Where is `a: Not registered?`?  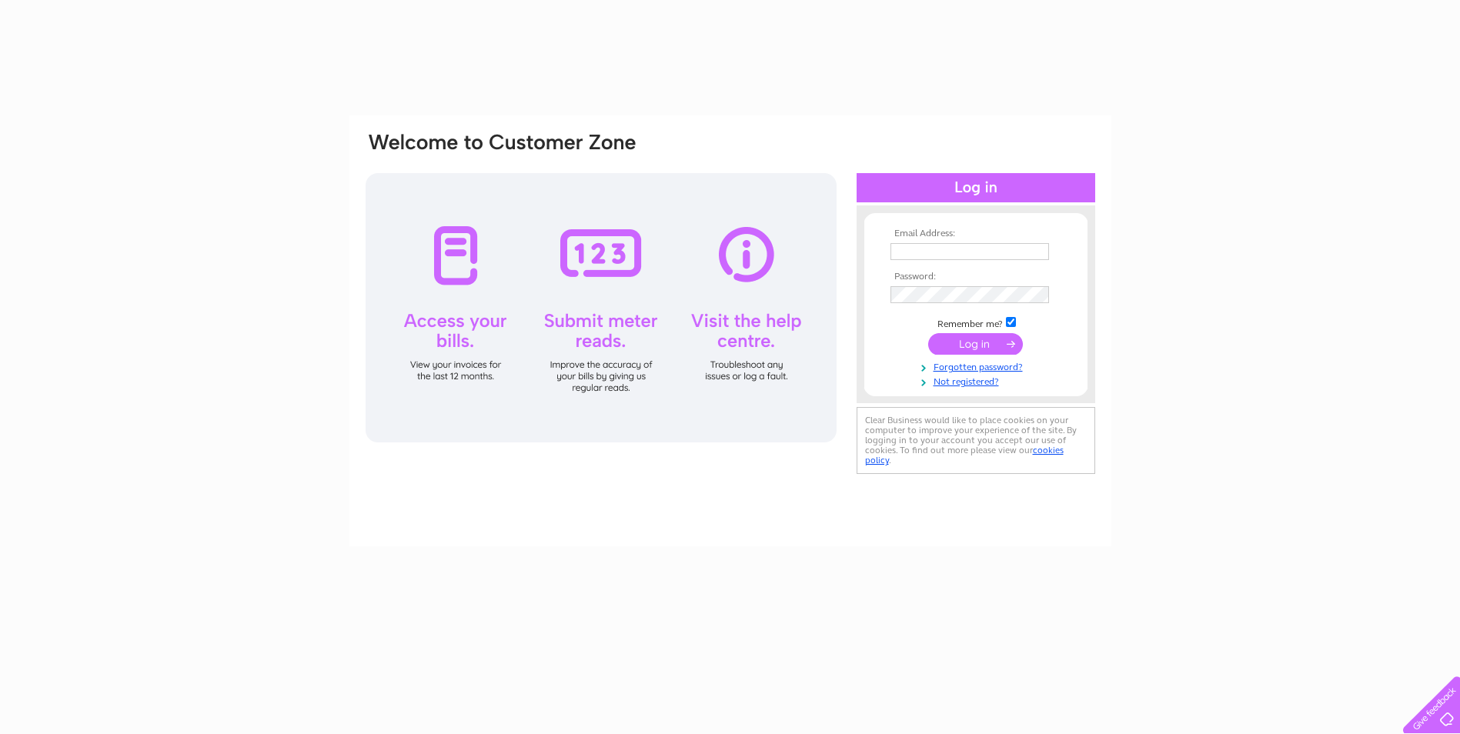
a: Not registered? is located at coordinates (978, 380).